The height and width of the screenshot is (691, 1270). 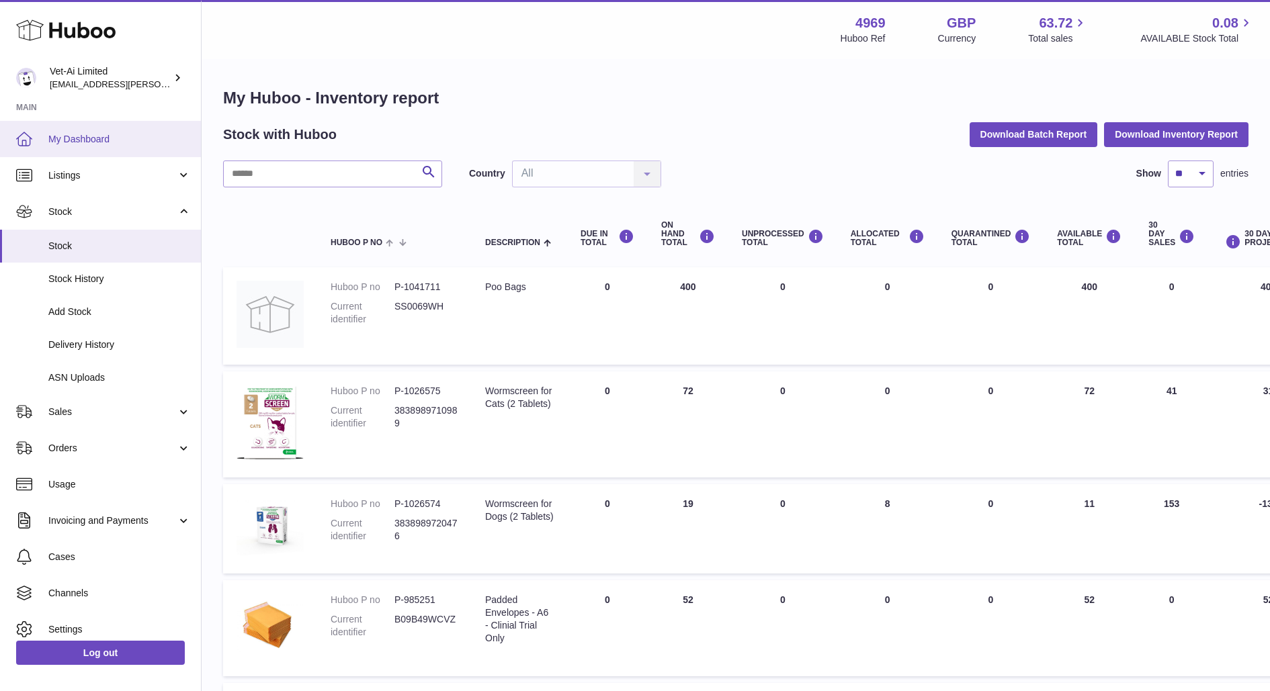 I want to click on span: ASN Uploads, so click(x=120, y=378).